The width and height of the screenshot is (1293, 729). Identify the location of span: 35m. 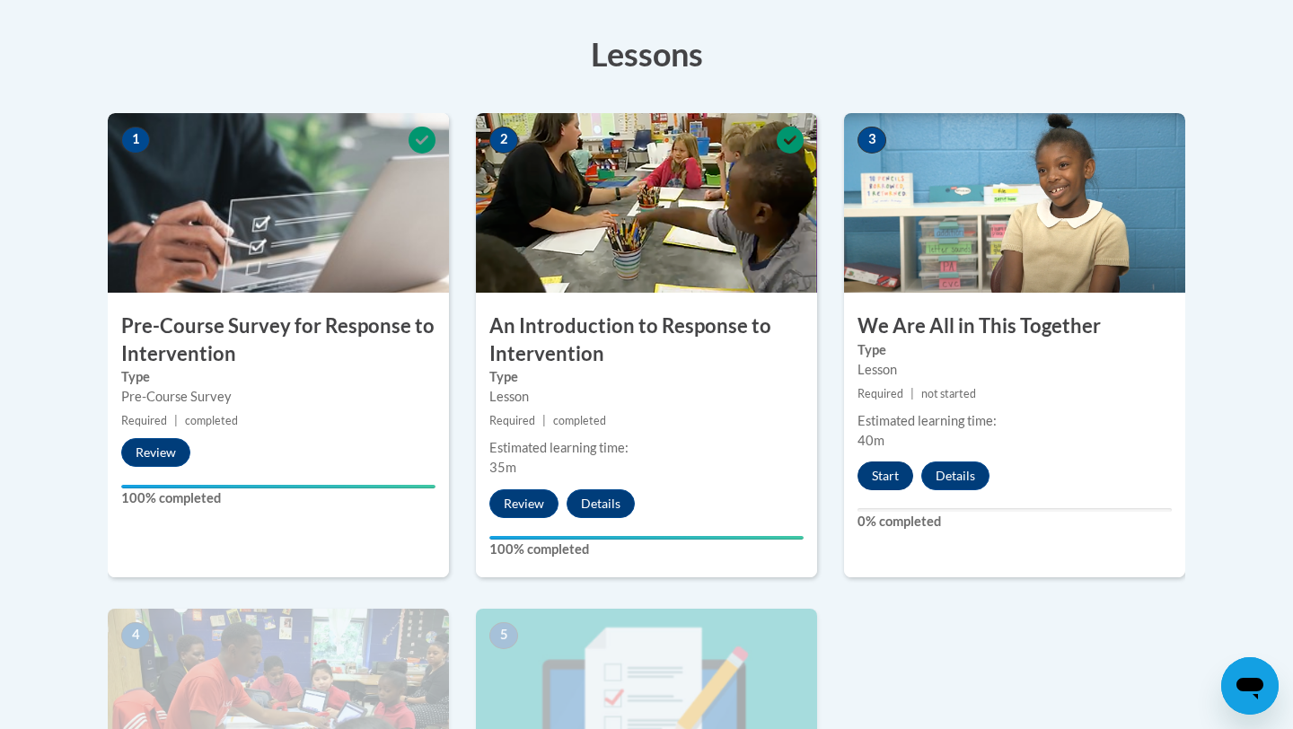
(503, 467).